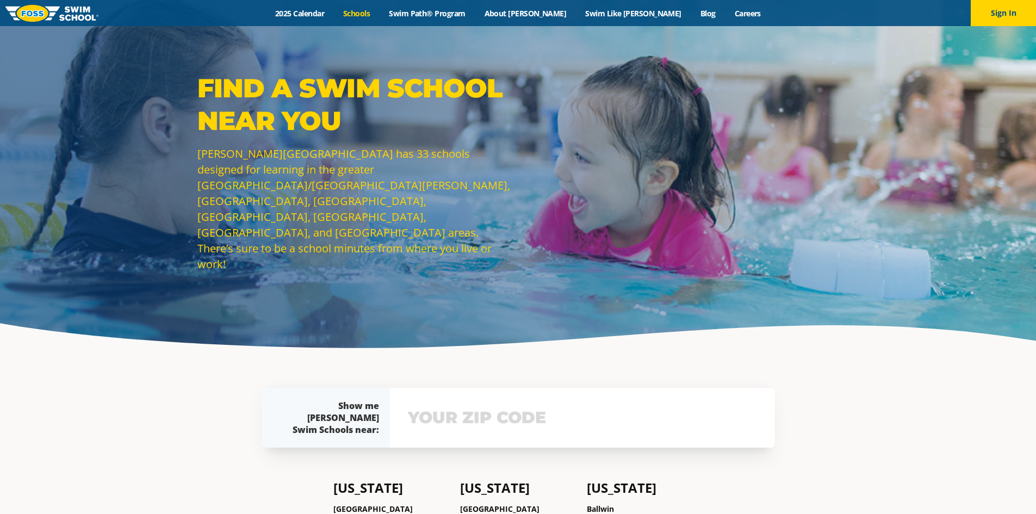 Image resolution: width=1036 pixels, height=514 pixels. What do you see at coordinates (357, 13) in the screenshot?
I see `a: Schools` at bounding box center [357, 13].